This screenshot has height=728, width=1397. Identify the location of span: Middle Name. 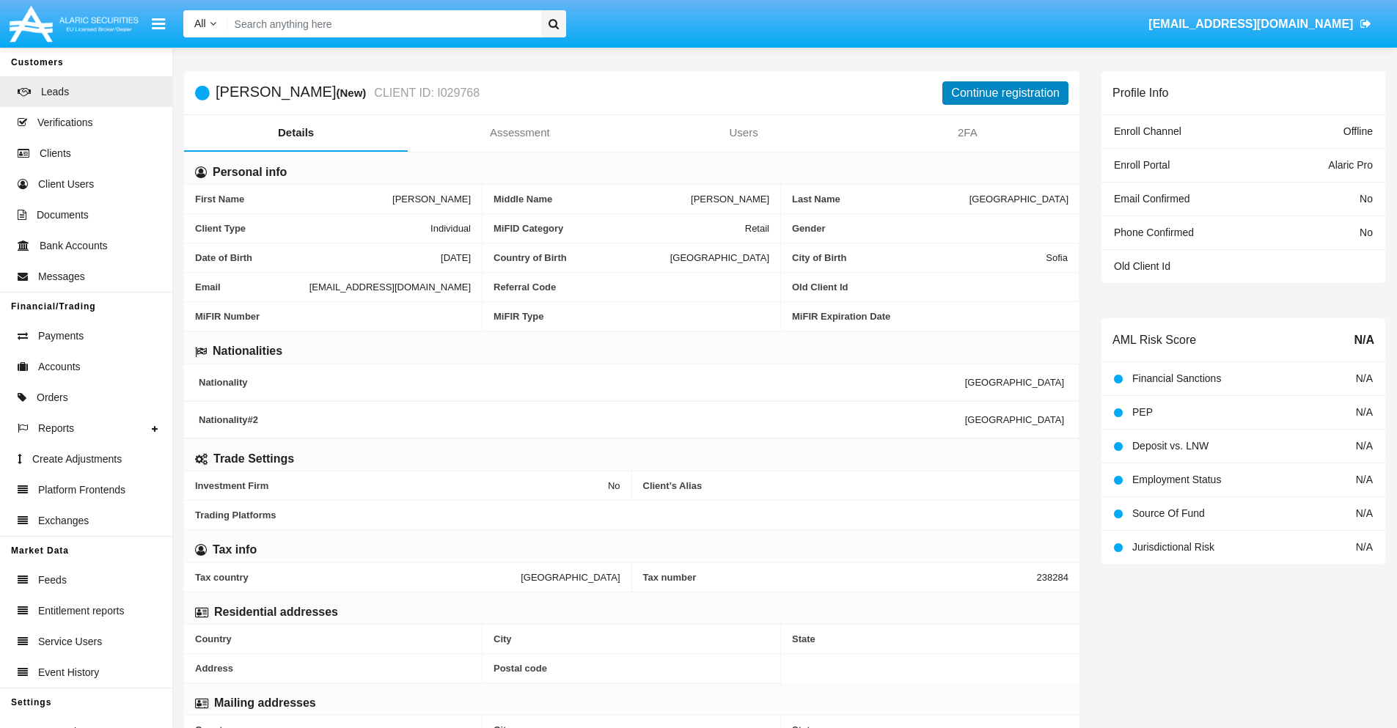
(592, 199).